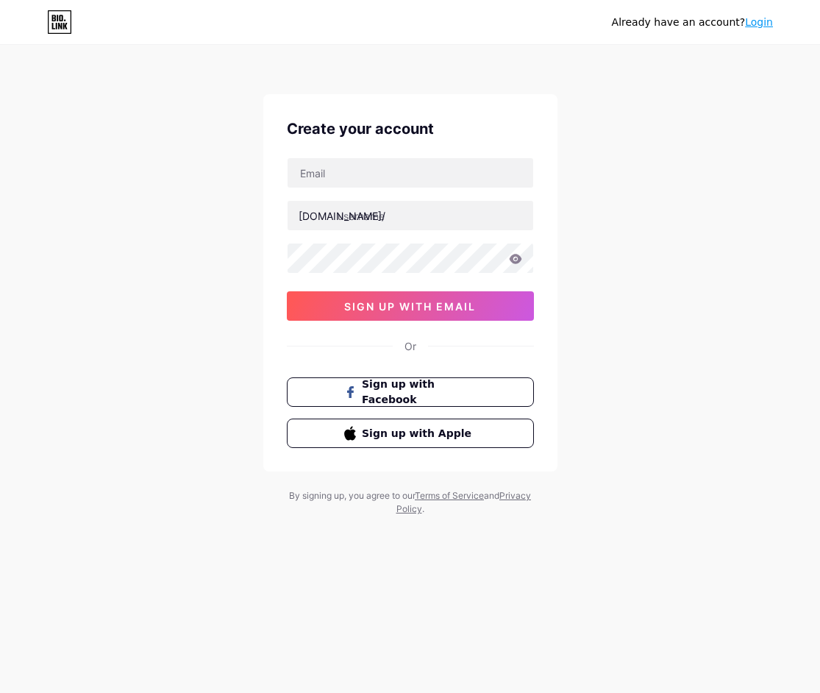  What do you see at coordinates (410, 433) in the screenshot?
I see `a: Sign up with Apple` at bounding box center [410, 433].